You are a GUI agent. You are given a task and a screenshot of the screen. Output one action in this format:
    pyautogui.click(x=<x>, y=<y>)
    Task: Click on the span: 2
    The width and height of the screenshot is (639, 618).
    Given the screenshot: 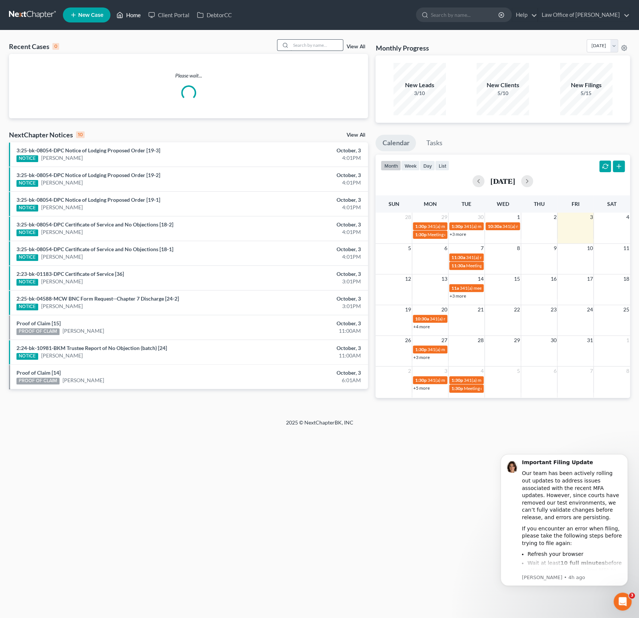 What is the action you would take?
    pyautogui.click(x=554, y=217)
    